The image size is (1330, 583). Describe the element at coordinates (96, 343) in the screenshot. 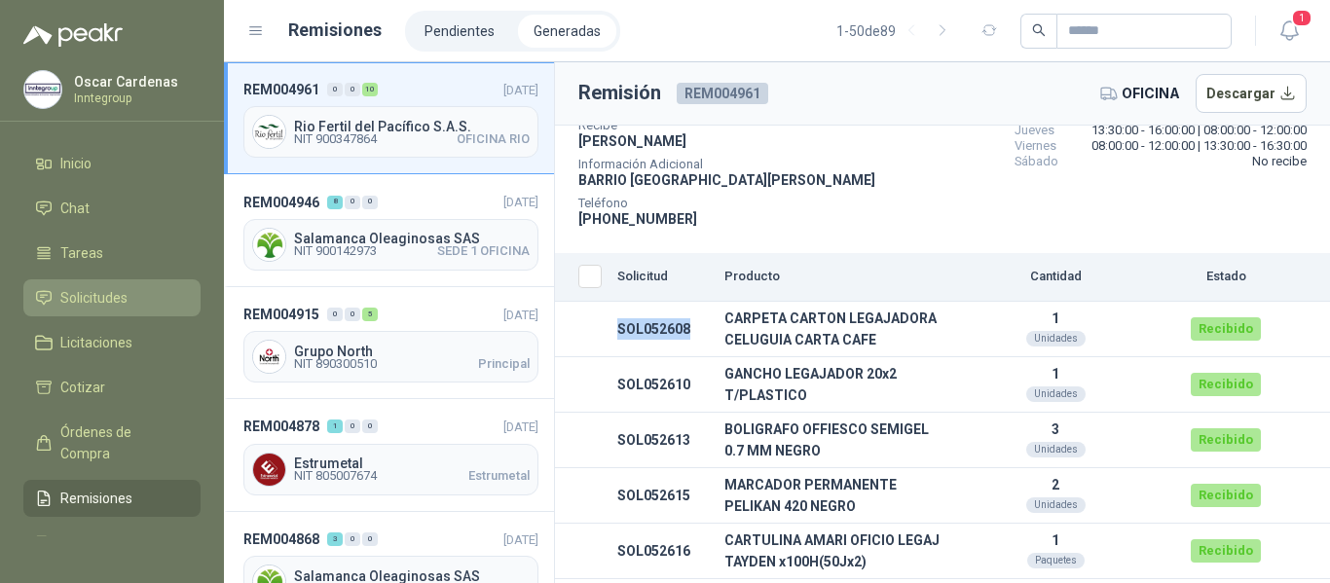

I see `span: Licitaciones` at that location.